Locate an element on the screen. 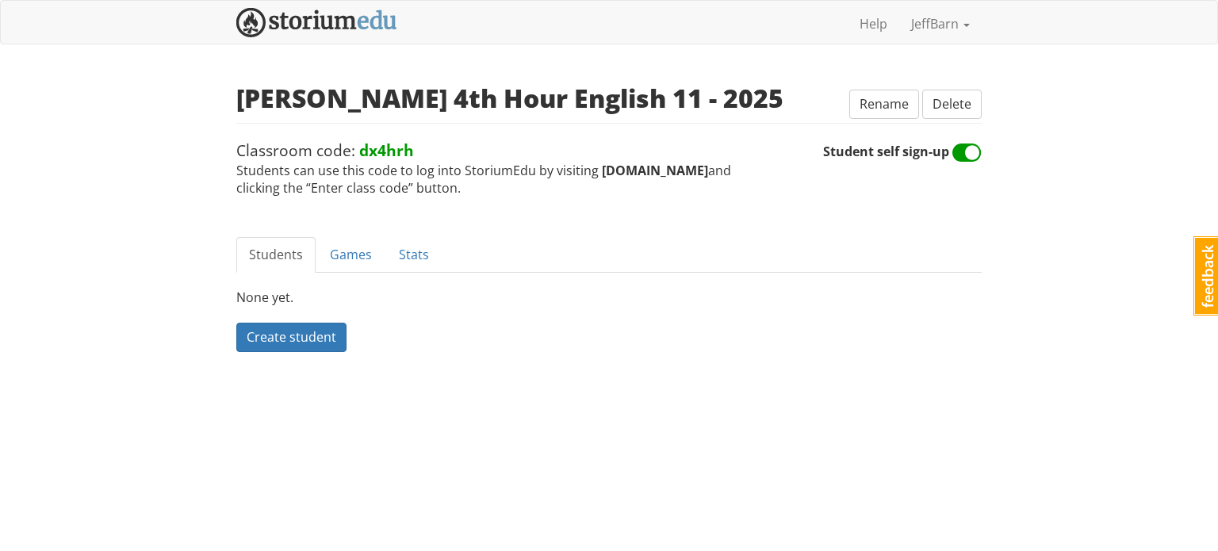  a: Stats is located at coordinates (414, 255).